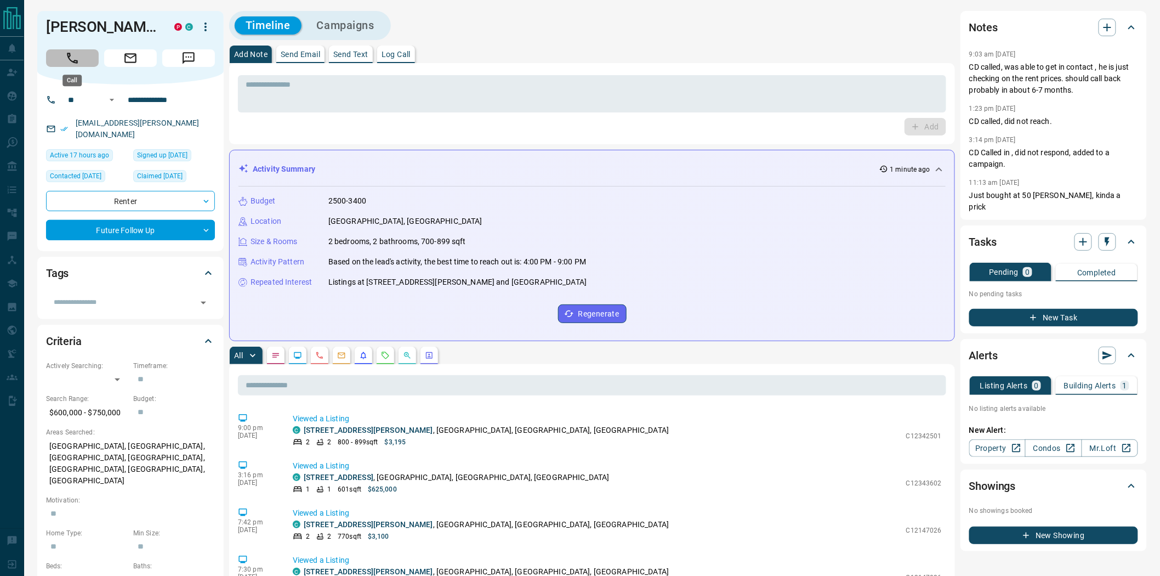  I want to click on p: Motivation:, so click(130, 500).